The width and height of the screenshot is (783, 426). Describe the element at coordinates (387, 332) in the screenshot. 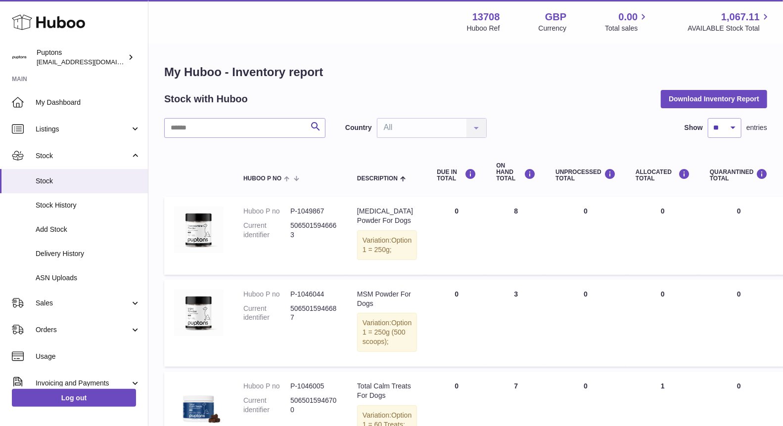

I see `span: Option 1 = 250g (500 scoops);` at that location.